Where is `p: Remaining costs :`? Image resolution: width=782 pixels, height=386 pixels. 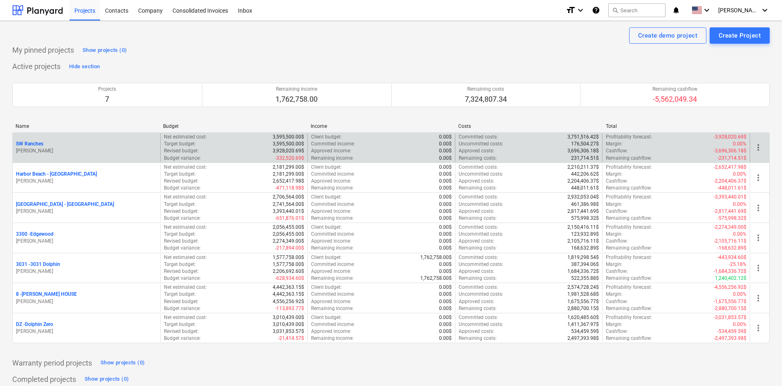
p: Remaining costs : is located at coordinates (477, 248).